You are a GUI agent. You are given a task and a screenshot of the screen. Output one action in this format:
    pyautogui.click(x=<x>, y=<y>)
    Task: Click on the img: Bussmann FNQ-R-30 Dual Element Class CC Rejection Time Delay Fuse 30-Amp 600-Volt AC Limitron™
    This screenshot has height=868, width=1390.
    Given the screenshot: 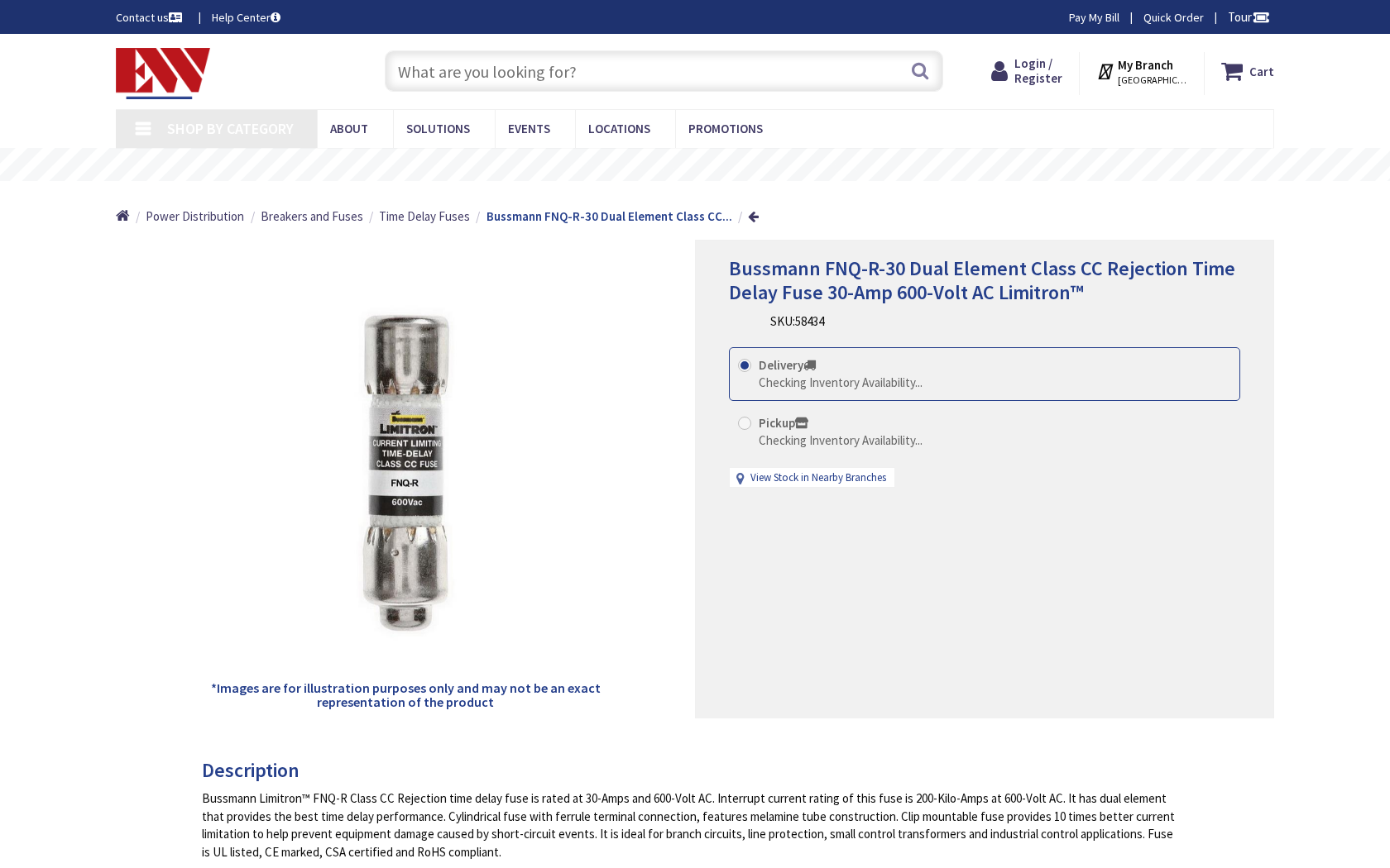 What is the action you would take?
    pyautogui.click(x=405, y=472)
    